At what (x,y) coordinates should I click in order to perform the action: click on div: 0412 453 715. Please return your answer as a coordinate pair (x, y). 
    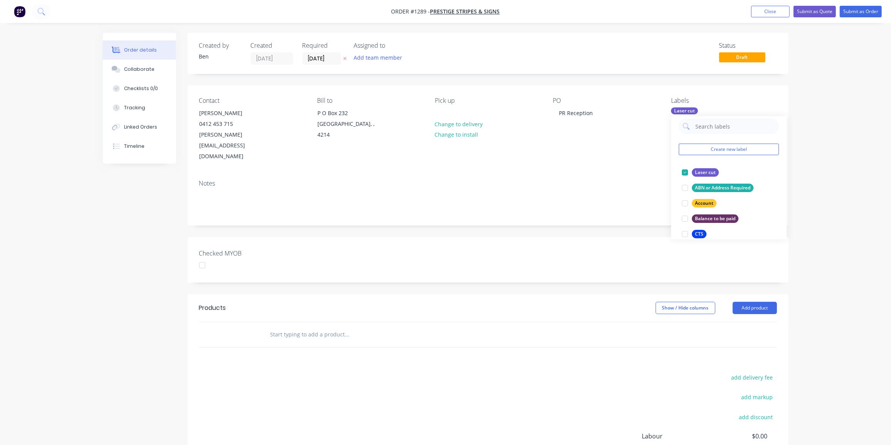
    Looking at the image, I should click on (231, 124).